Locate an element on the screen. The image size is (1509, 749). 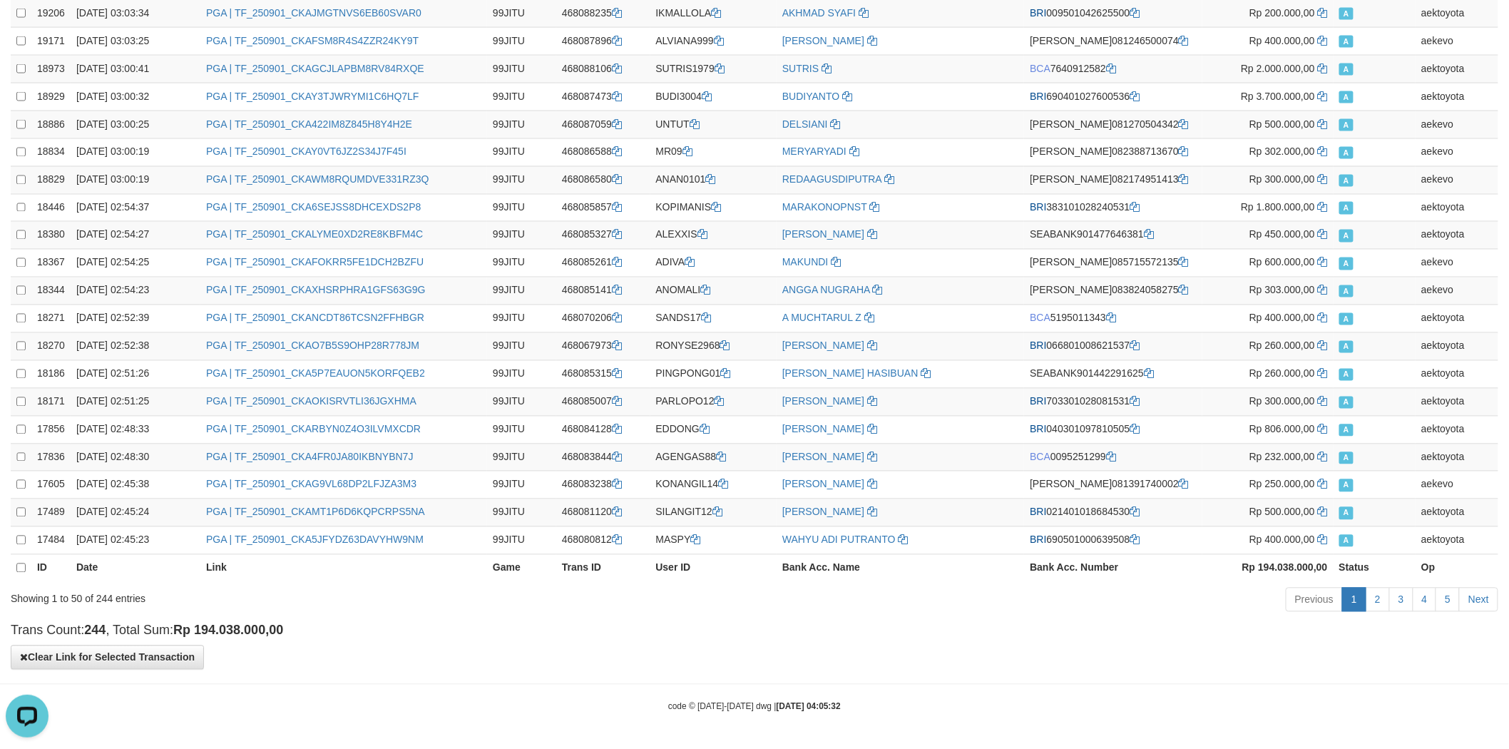
td: EDDONG is located at coordinates (714, 429).